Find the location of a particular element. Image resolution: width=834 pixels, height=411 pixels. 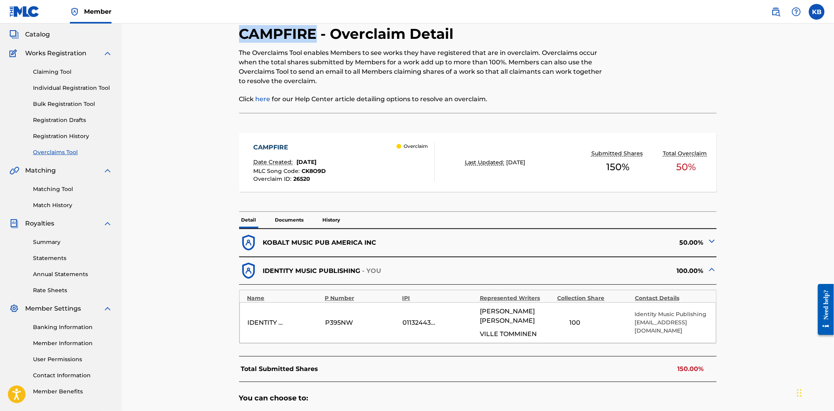

img: Works Registration is located at coordinates (15, 53).